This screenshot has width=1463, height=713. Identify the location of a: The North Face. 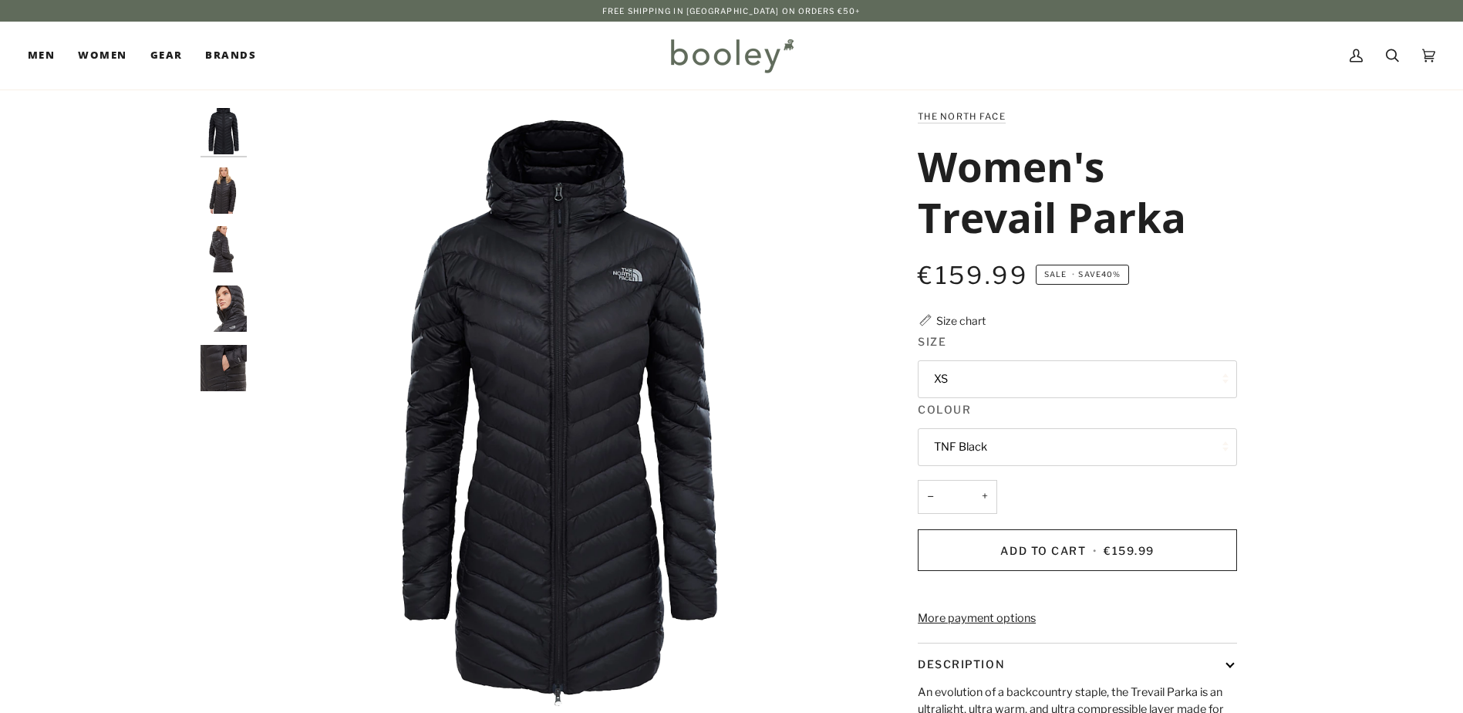
(962, 116).